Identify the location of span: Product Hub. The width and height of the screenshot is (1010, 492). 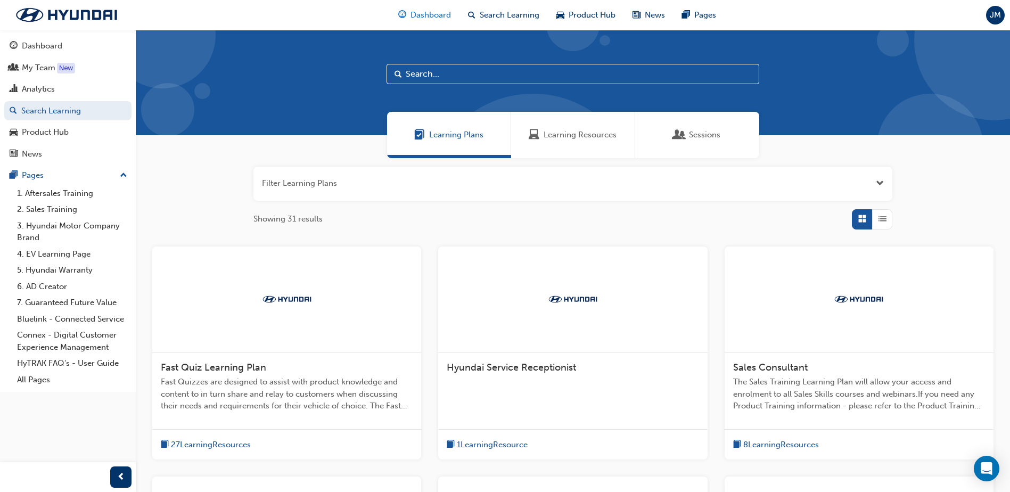
(592, 15).